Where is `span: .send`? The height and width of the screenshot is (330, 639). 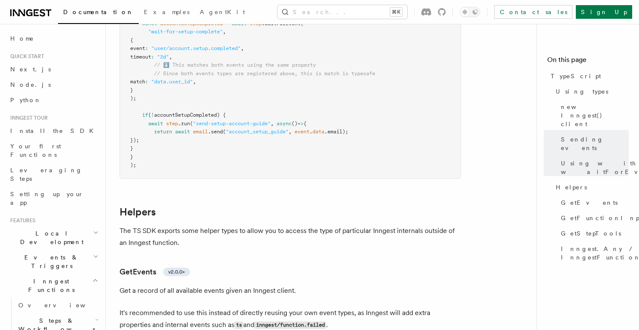 span: .send is located at coordinates (215, 132).